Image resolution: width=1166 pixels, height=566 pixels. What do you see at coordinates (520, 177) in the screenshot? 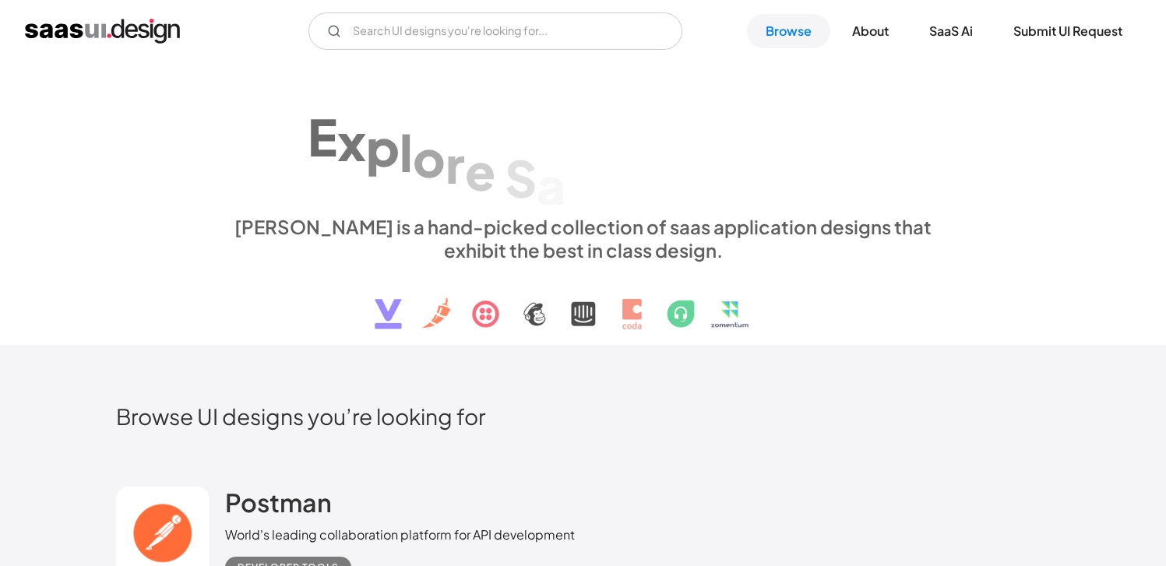
I see `div: S` at bounding box center [520, 177].